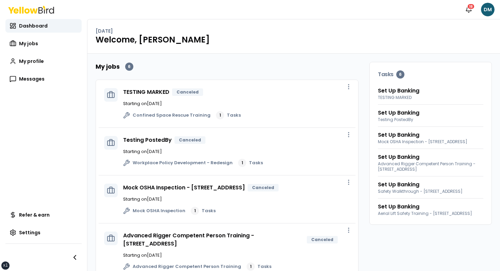  What do you see at coordinates (171, 115) in the screenshot?
I see `span: Confined Space Rescue Training` at bounding box center [171, 115].